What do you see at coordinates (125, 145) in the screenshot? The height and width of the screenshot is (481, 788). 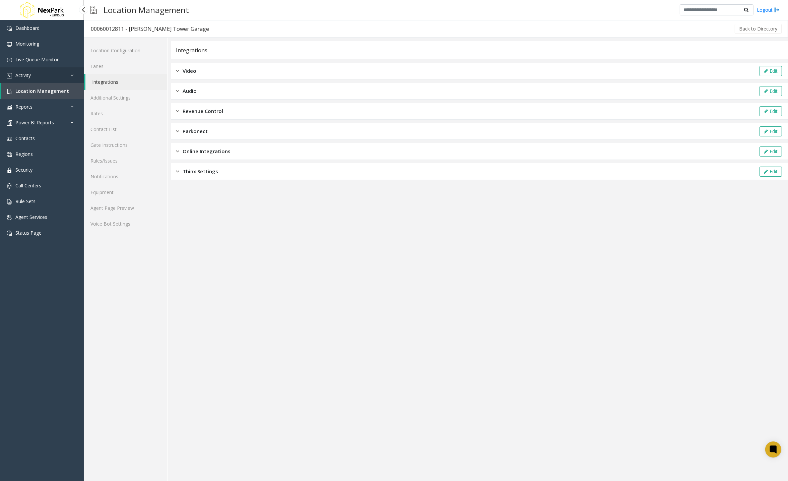 I see `a: Gate Instructions` at bounding box center [125, 145].